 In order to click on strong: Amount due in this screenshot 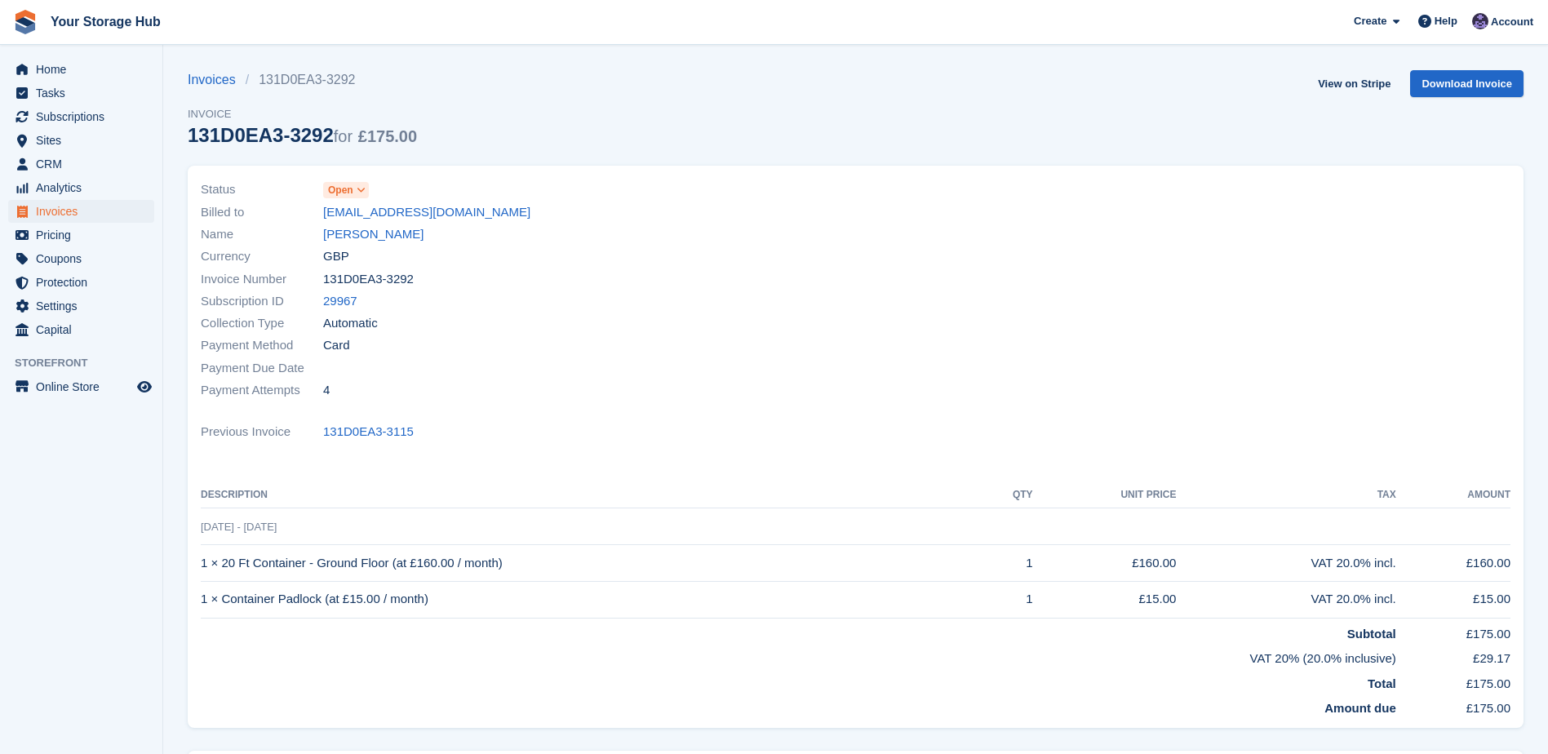, I will do `click(1360, 707)`.